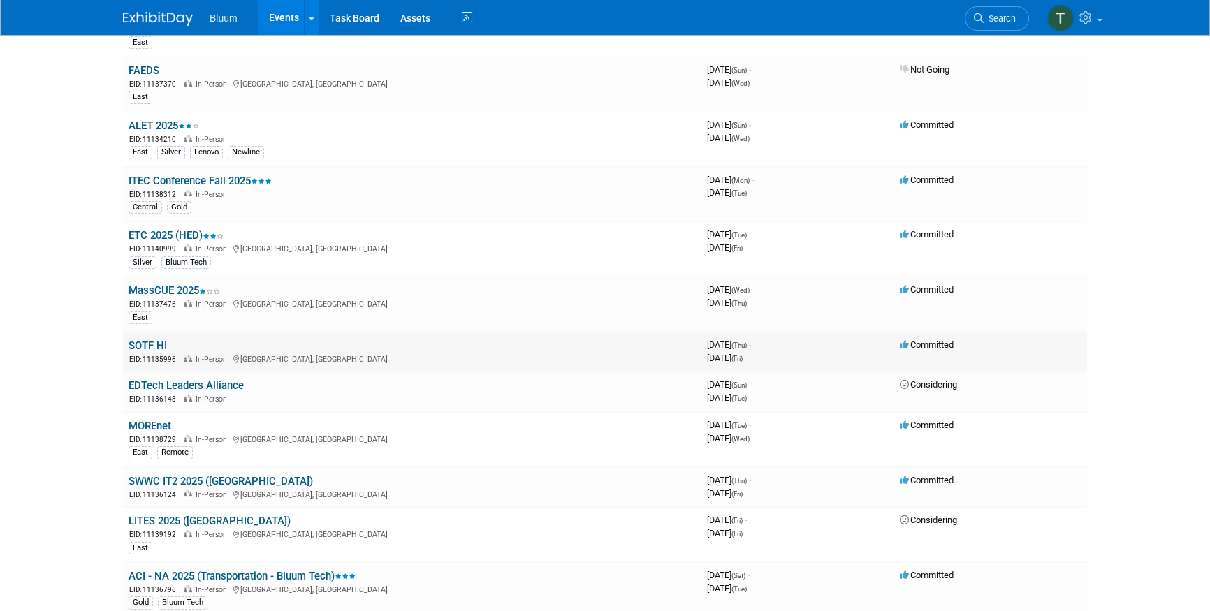 This screenshot has height=611, width=1210. I want to click on a: ITEC Conference Fall 2025, so click(200, 181).